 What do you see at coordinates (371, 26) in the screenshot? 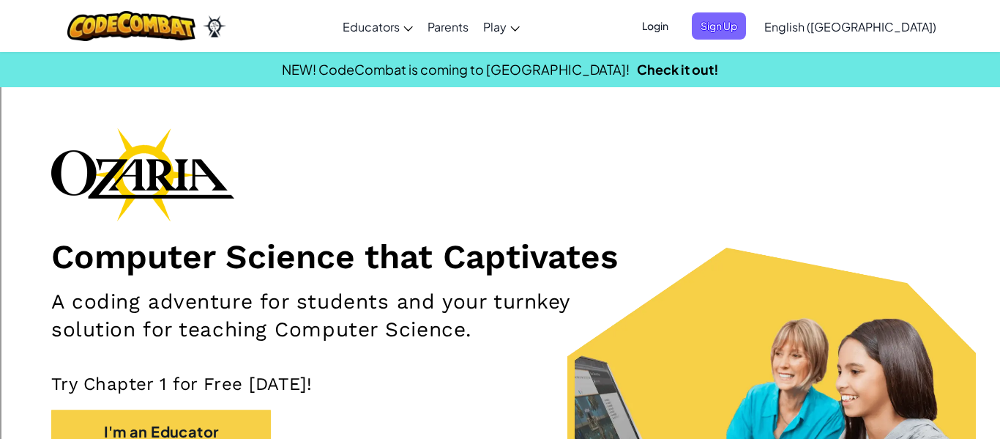
I see `span: Educators` at bounding box center [371, 26].